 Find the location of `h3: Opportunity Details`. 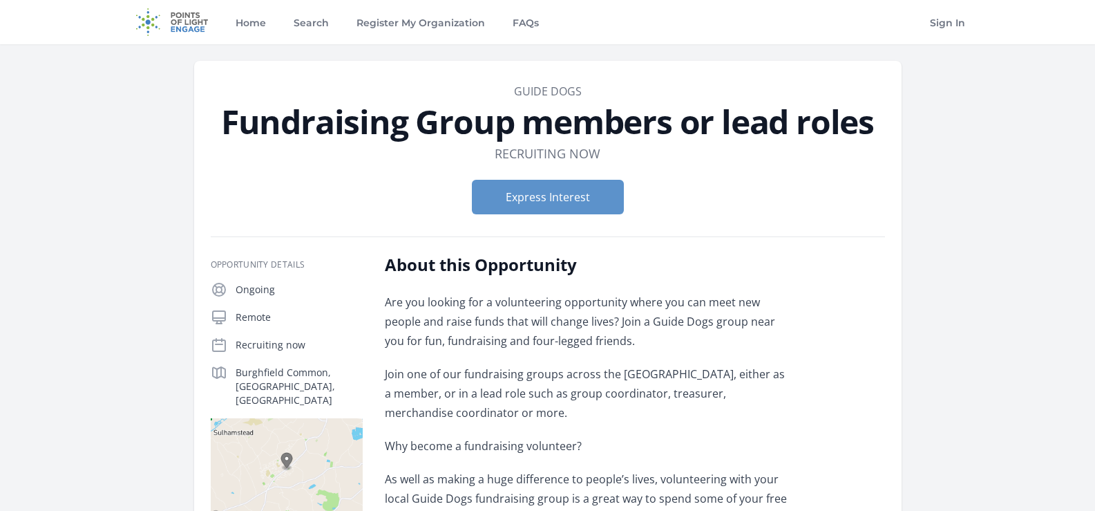

h3: Opportunity Details is located at coordinates (287, 265).